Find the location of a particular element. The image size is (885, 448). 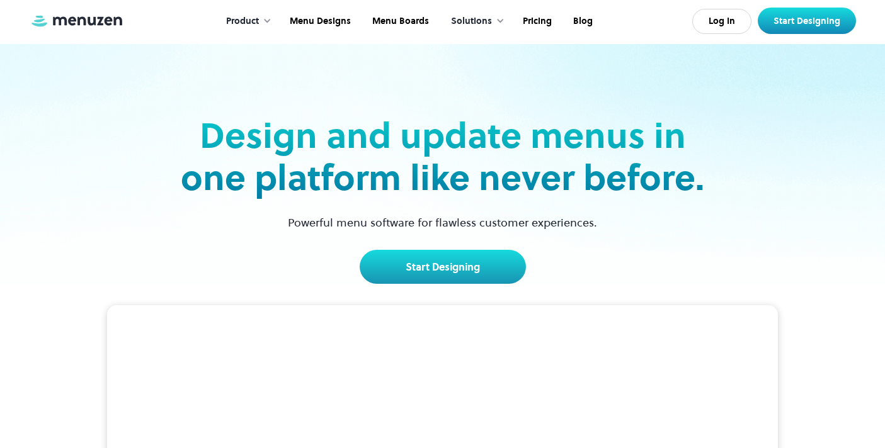

a: Menu Boards is located at coordinates (399, 21).